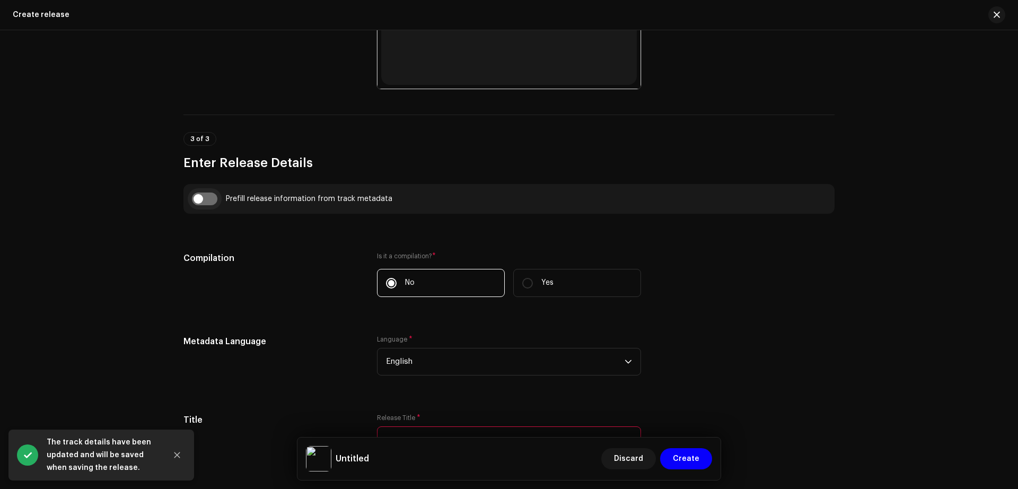 The height and width of the screenshot is (489, 1018). I want to click on button: Discard, so click(628, 459).